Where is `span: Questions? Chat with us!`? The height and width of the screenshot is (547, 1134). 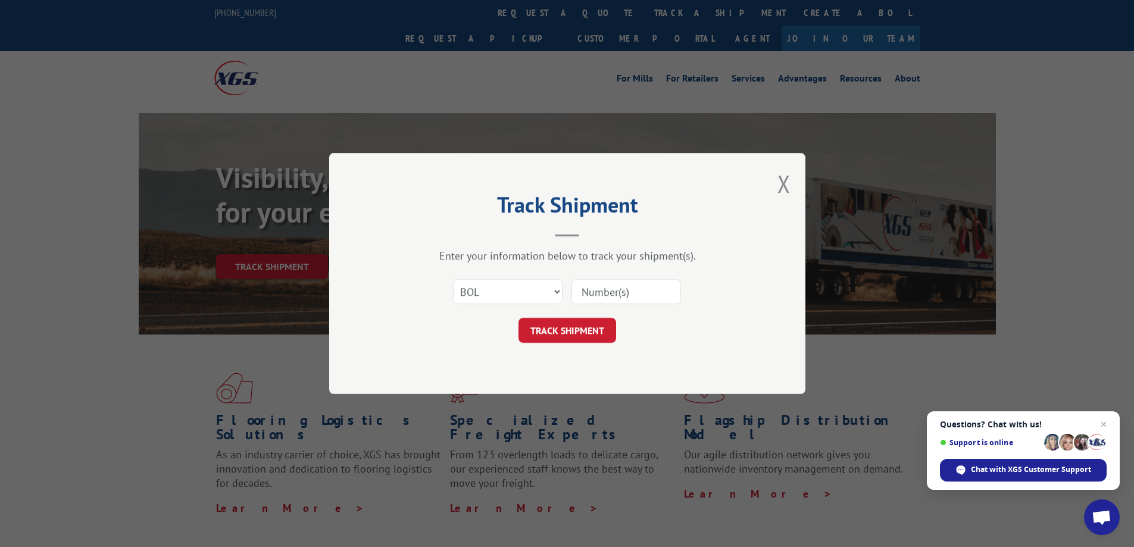 span: Questions? Chat with us! is located at coordinates (1023, 424).